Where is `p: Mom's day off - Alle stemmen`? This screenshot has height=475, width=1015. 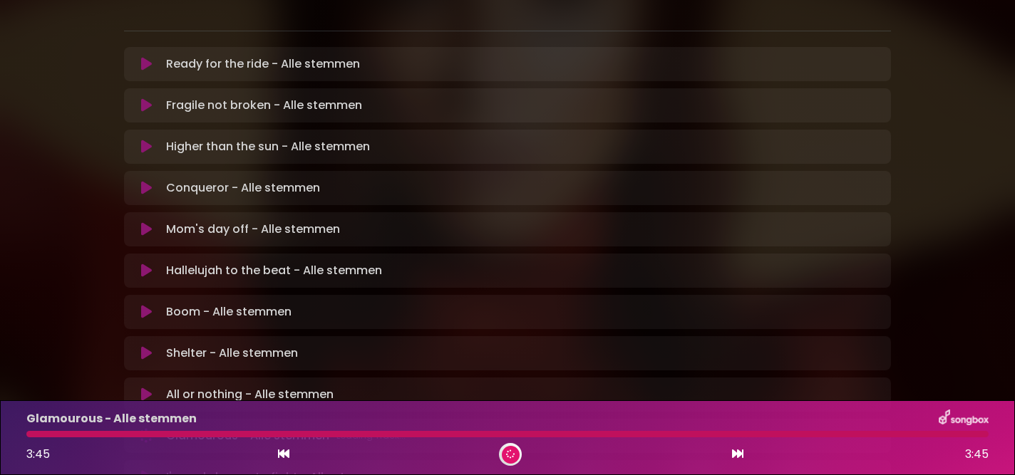 p: Mom's day off - Alle stemmen is located at coordinates (253, 229).